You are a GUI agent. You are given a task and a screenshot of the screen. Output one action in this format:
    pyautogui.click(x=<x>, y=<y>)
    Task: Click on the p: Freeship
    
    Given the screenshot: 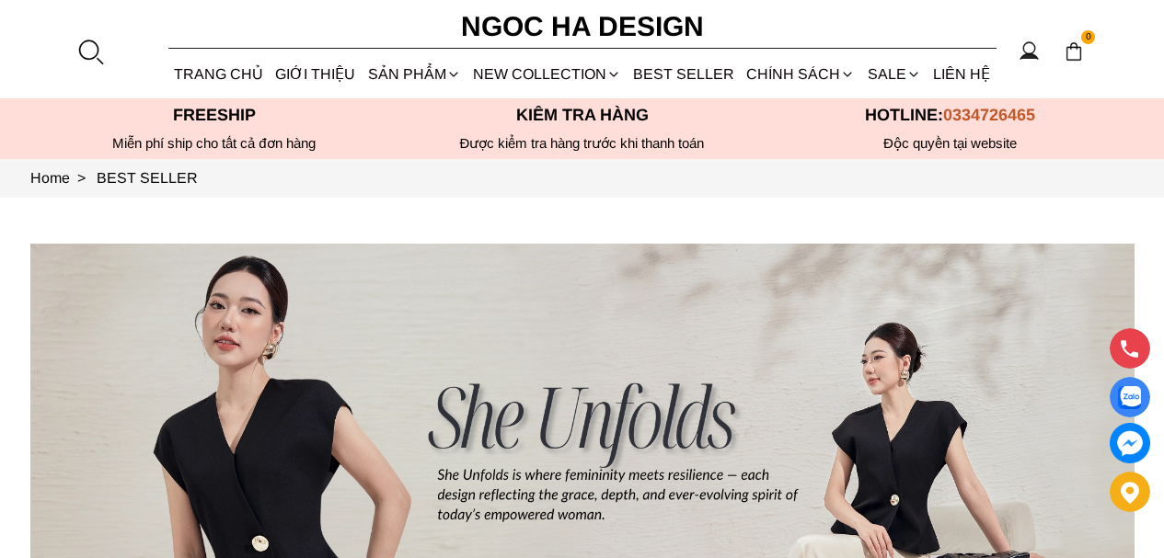 What is the action you would take?
    pyautogui.click(x=214, y=115)
    